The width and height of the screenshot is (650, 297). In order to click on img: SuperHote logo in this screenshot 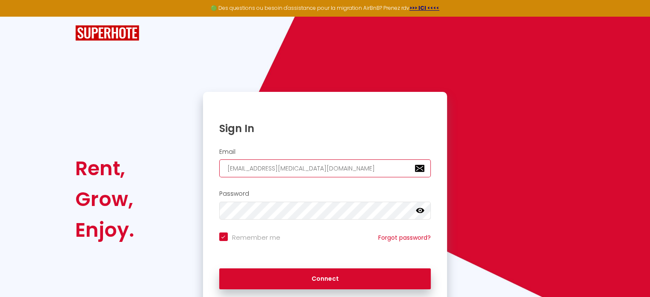, I will do `click(107, 33)`.